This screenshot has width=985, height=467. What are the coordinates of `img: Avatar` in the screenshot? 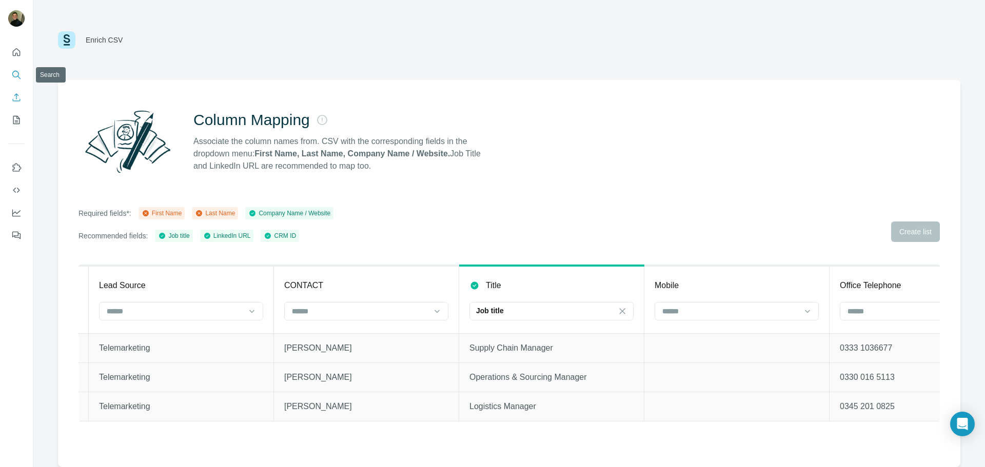 It's located at (16, 18).